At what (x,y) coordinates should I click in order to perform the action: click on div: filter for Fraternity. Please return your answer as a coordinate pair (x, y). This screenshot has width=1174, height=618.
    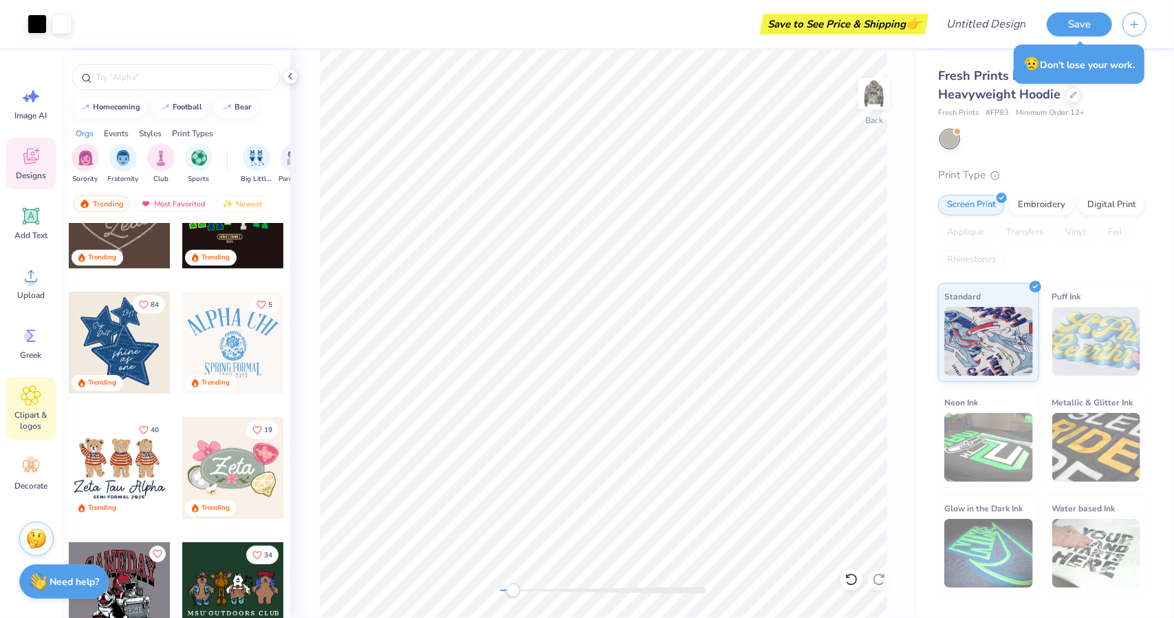
    Looking at the image, I should click on (123, 164).